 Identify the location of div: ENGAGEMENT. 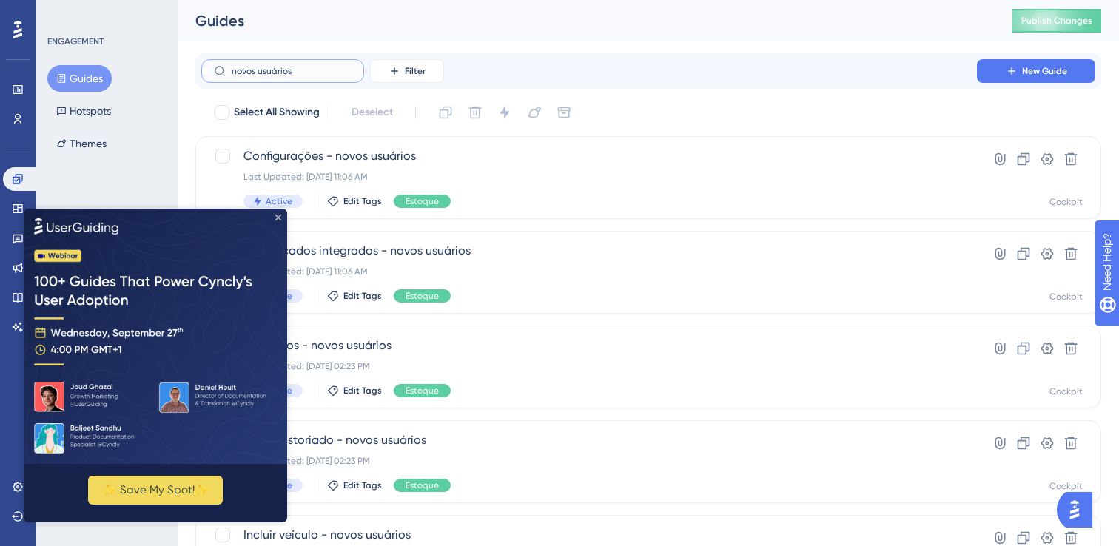
(75, 41).